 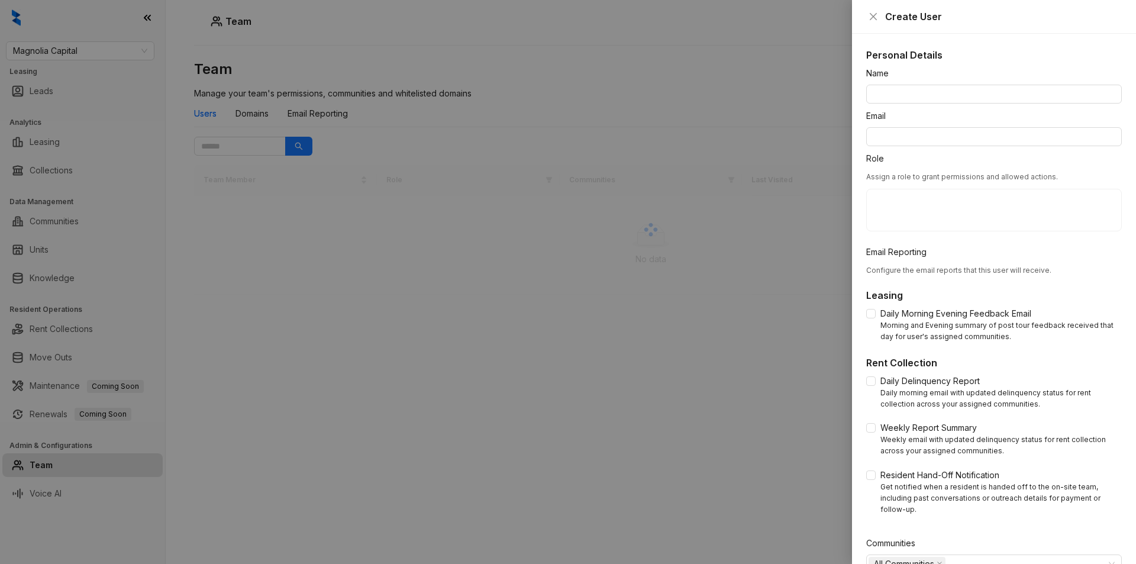 What do you see at coordinates (1001, 399) in the screenshot?
I see `div: Daily morning email with updated delinquency status for rent collection across your assigned comm...` at bounding box center [1001, 399].